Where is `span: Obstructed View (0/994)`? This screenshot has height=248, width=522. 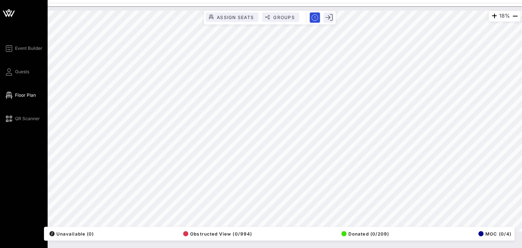
span: Obstructed View (0/994) is located at coordinates (217, 234).